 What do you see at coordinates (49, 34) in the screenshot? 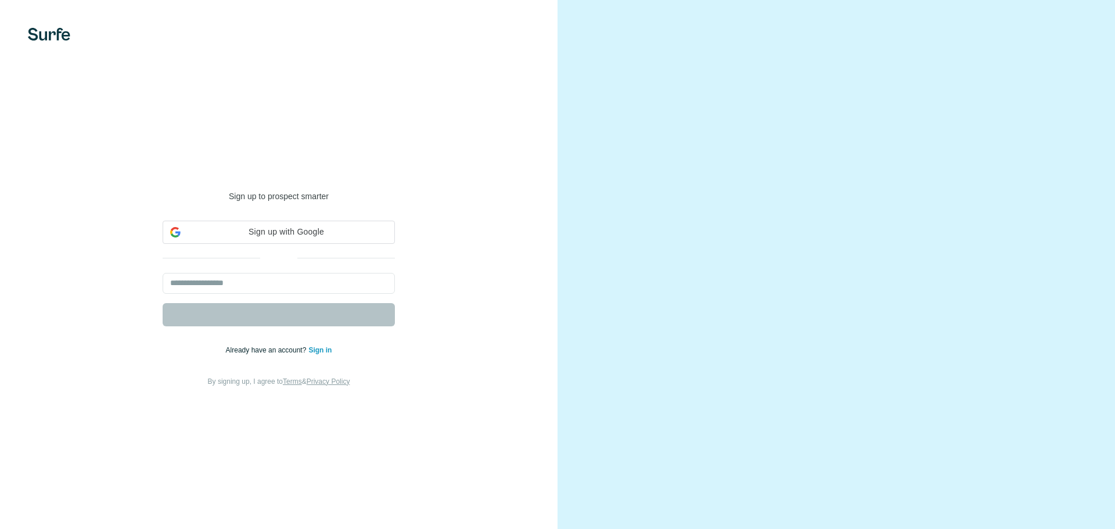
I see `img: Surfe's logo` at bounding box center [49, 34].